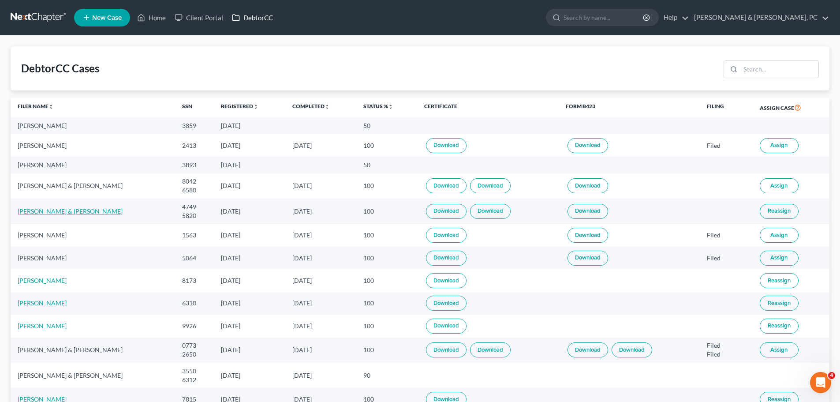 The width and height of the screenshot is (840, 402). Describe the element at coordinates (630, 108) in the screenshot. I see `th: Form B423` at that location.